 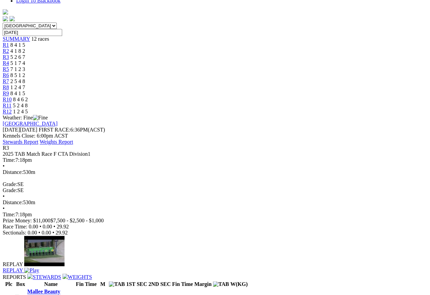 What do you see at coordinates (215, 267) in the screenshot?
I see `a: REPLAY Play` at bounding box center [215, 267].